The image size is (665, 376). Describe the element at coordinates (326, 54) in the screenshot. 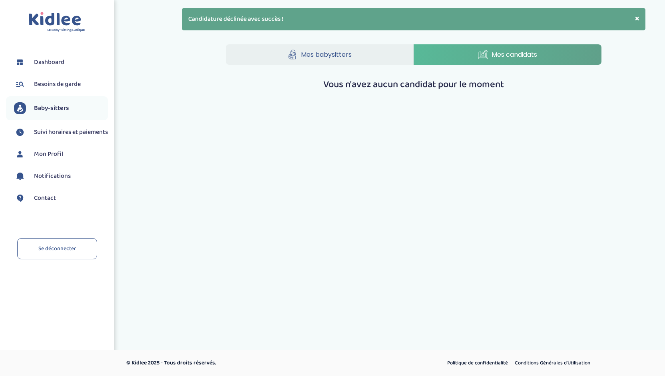

I see `span: Mes babysitters` at that location.